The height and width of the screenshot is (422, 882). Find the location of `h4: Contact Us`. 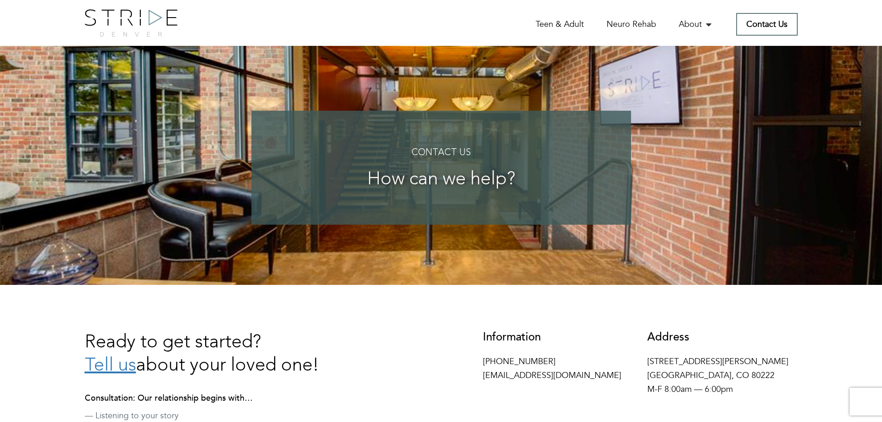

h4: Contact Us is located at coordinates (441, 153).